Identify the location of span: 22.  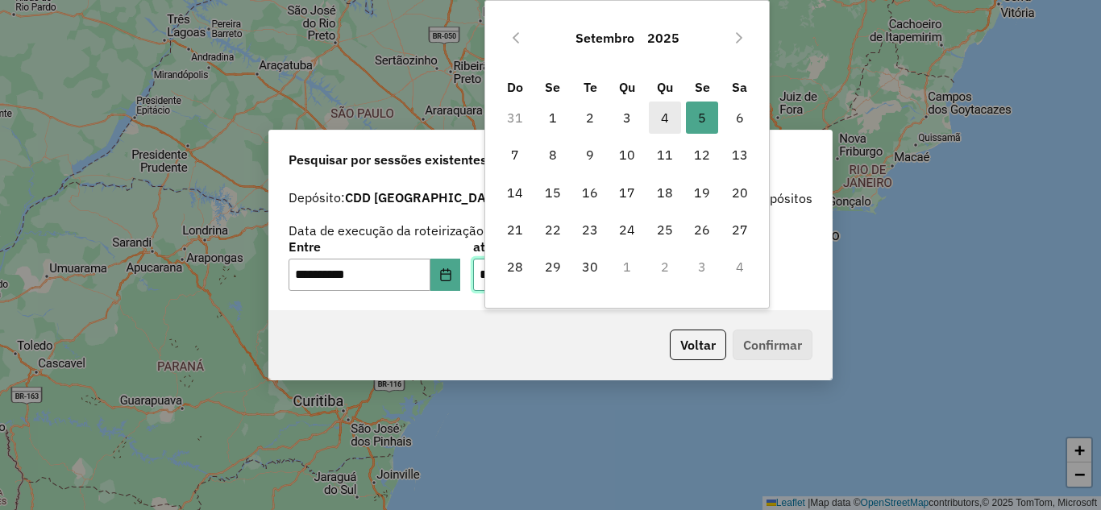
(553, 230).